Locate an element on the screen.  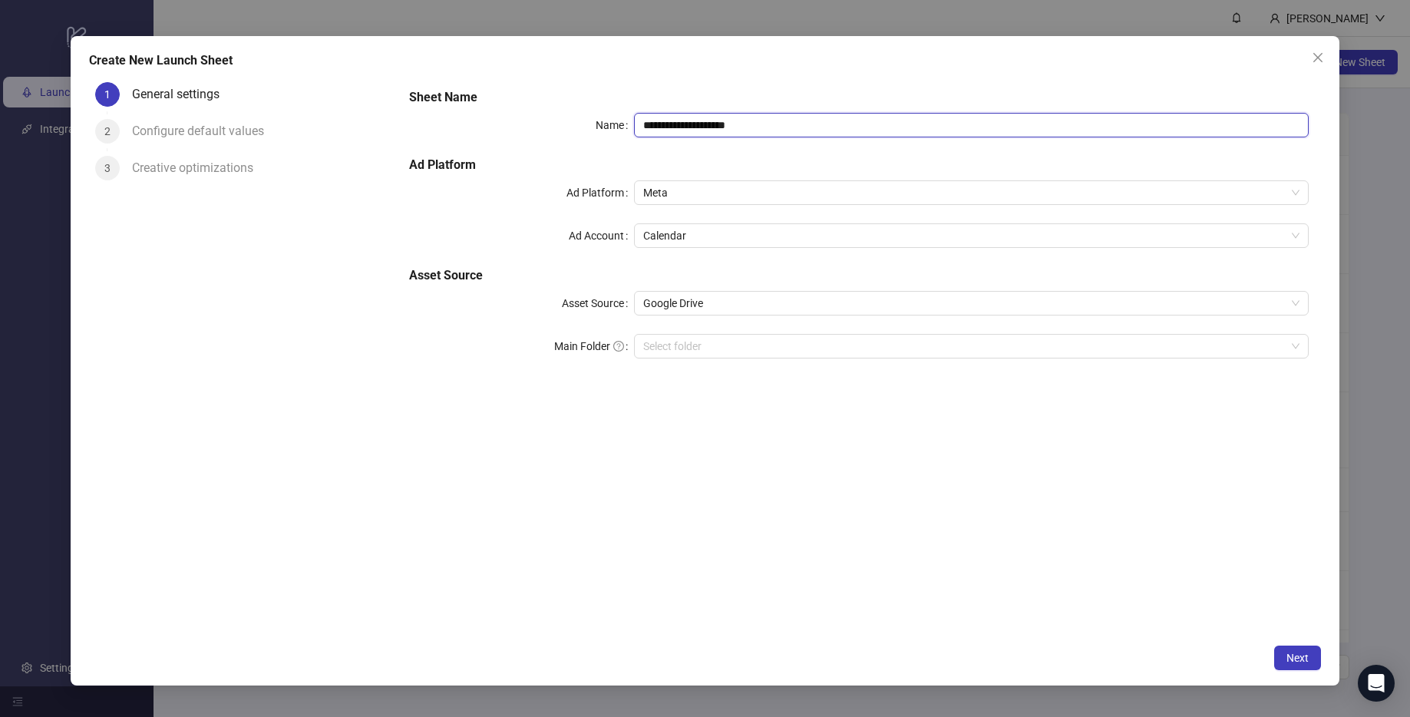
div: Open Intercom Messenger is located at coordinates (1376, 683).